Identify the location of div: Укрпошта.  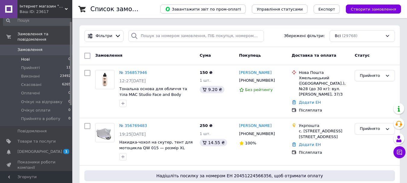
(325, 126).